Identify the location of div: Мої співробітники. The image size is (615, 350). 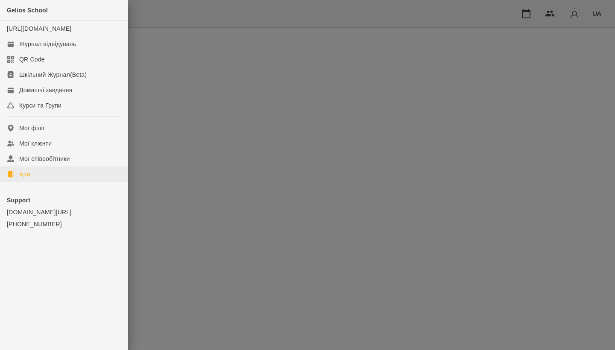
(44, 159).